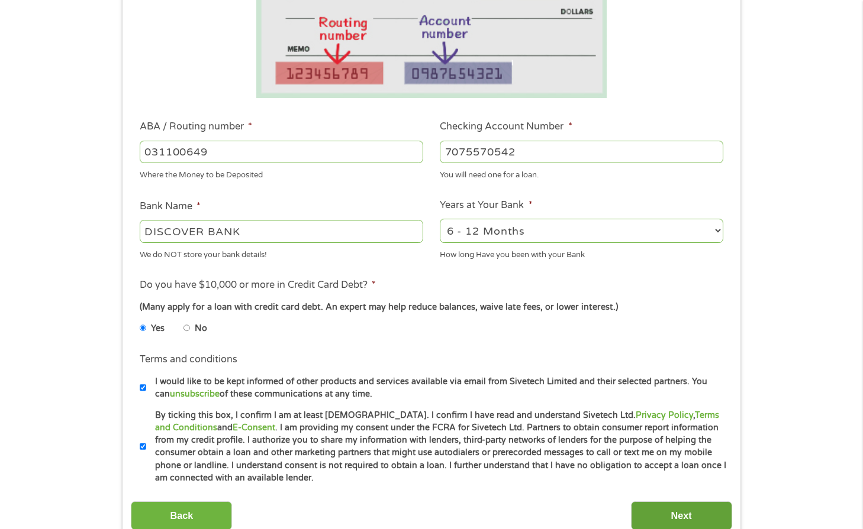 This screenshot has width=863, height=529. I want to click on a: Privacy Policy, so click(664, 415).